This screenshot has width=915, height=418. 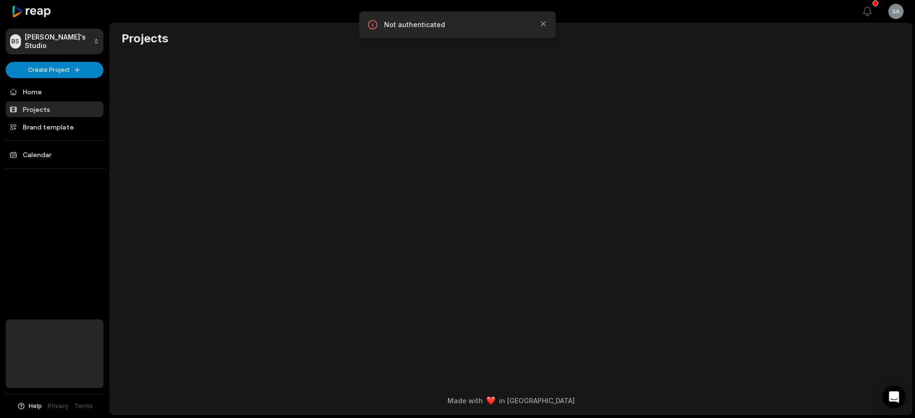 I want to click on a: Brand template, so click(x=54, y=127).